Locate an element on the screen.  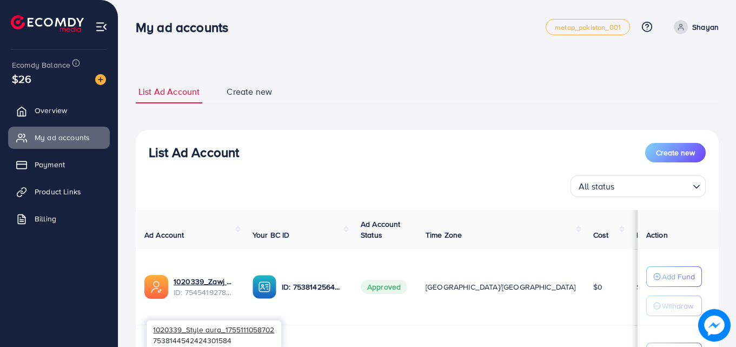
span: Ecomdy Balance is located at coordinates (41, 65).